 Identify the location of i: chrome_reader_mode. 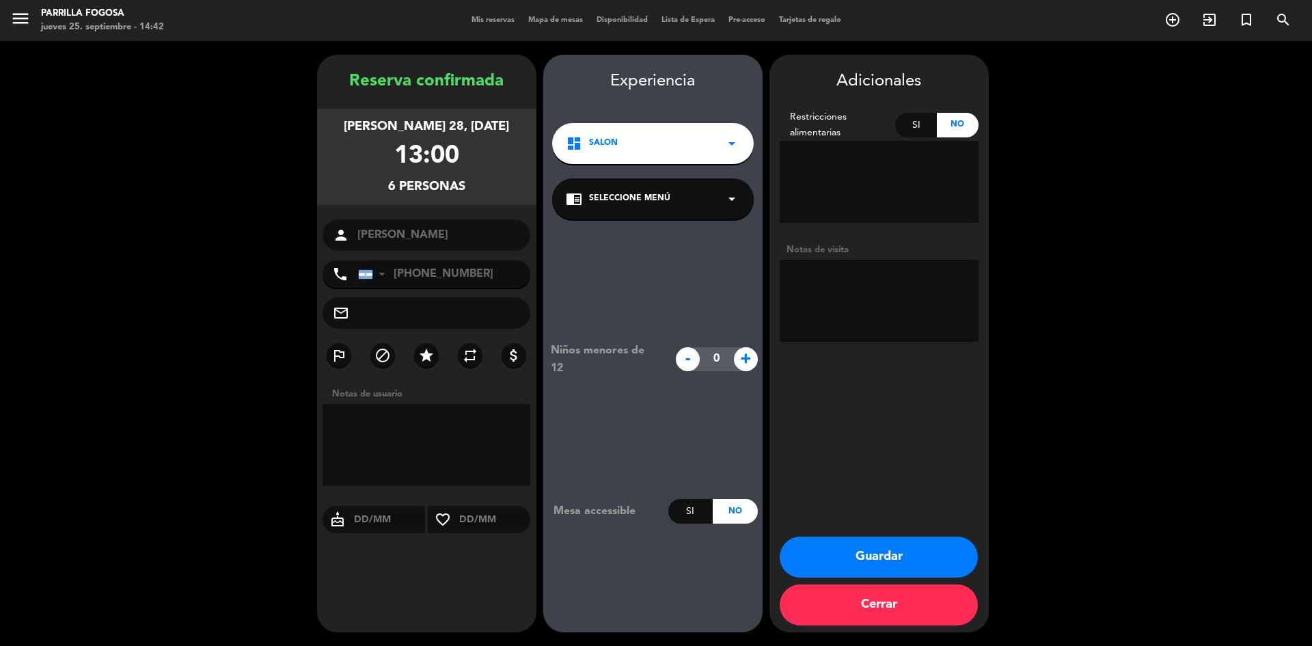
(574, 199).